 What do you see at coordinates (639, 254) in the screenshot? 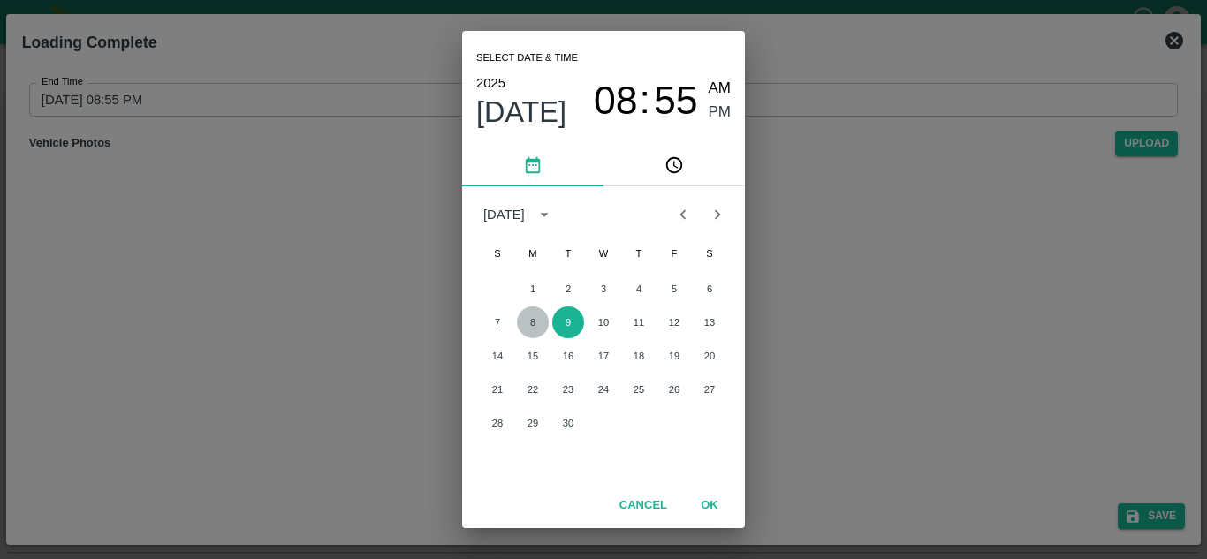
I see `span: Thursday` at bounding box center [639, 254].